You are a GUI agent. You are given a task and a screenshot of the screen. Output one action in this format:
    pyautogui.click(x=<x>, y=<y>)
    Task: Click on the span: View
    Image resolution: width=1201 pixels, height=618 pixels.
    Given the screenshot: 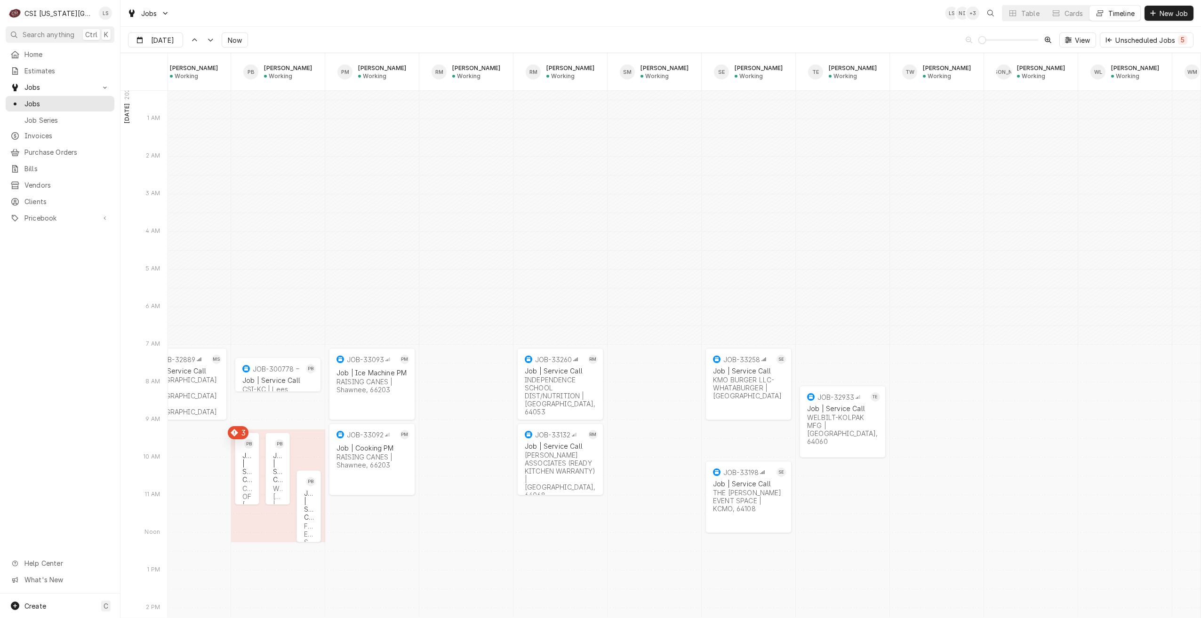 What is the action you would take?
    pyautogui.click(x=1082, y=40)
    